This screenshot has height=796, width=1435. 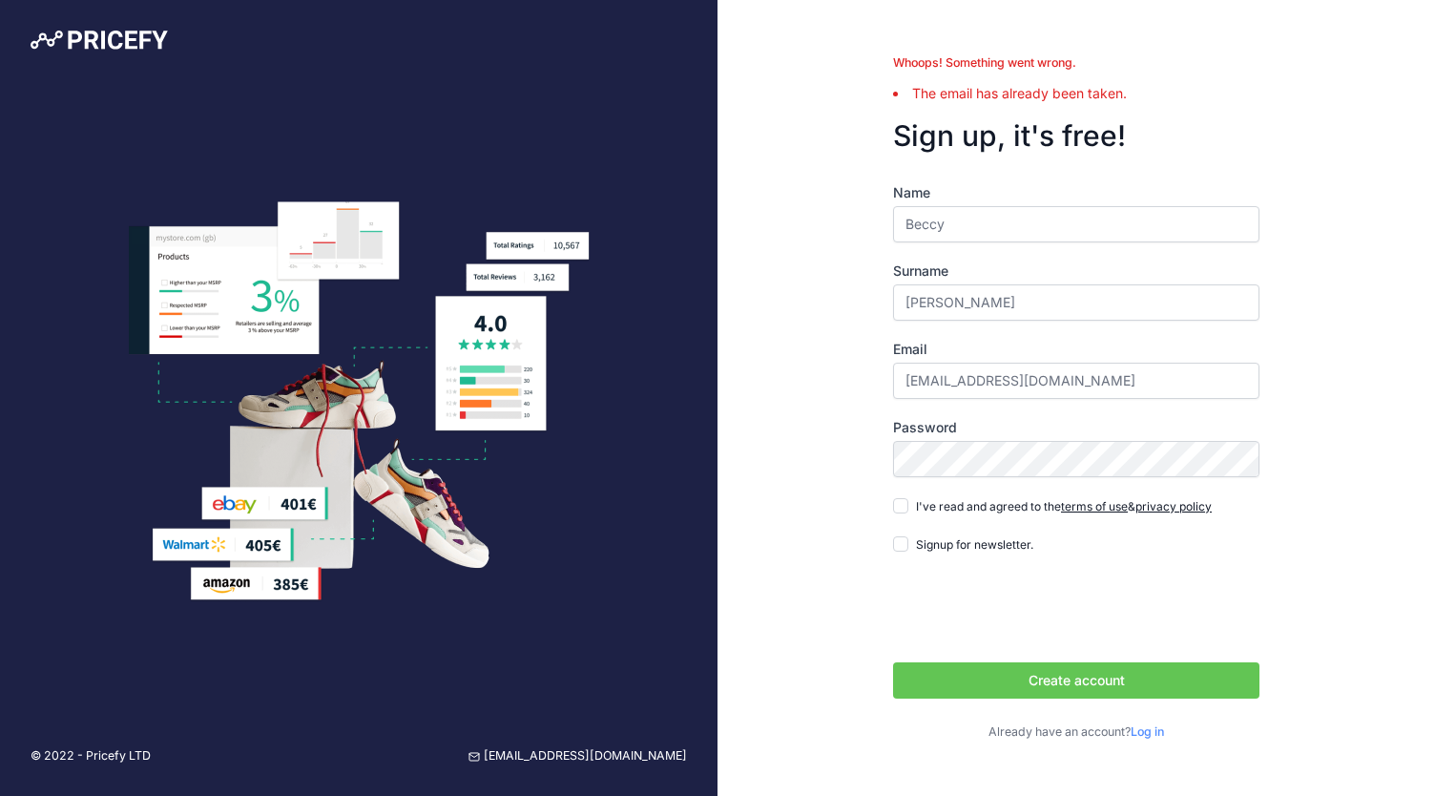 I want to click on a: Log in, so click(x=1147, y=731).